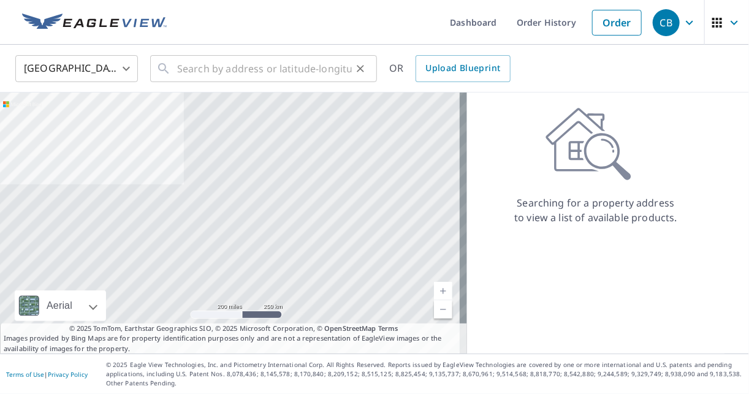 The height and width of the screenshot is (394, 749). What do you see at coordinates (443, 309) in the screenshot?
I see `a: Current Level 5, Zoom Out` at bounding box center [443, 309].